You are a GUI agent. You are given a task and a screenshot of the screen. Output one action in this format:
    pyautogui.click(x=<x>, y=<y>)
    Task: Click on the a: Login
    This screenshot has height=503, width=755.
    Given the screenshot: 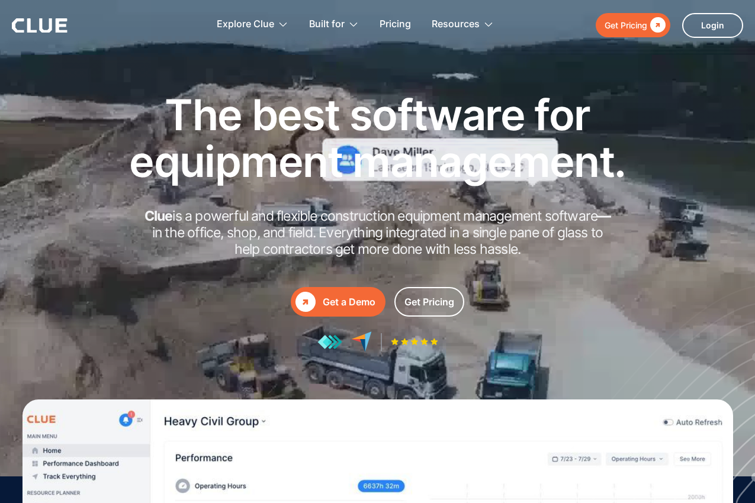 What is the action you would take?
    pyautogui.click(x=712, y=25)
    